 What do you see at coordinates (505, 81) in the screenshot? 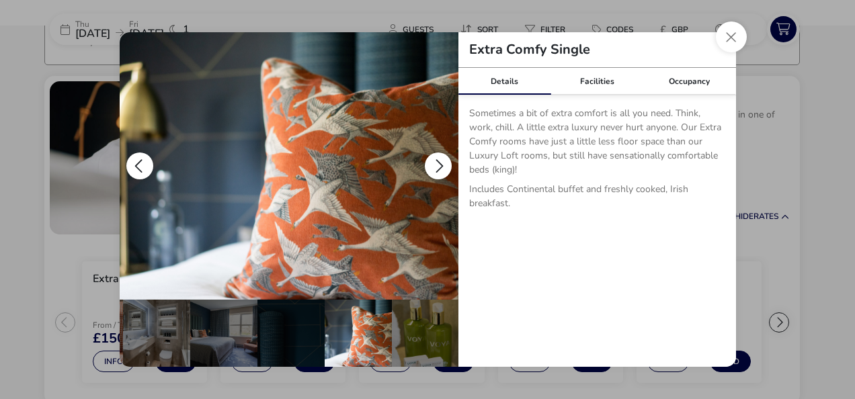
I see `div: Details` at bounding box center [505, 81].